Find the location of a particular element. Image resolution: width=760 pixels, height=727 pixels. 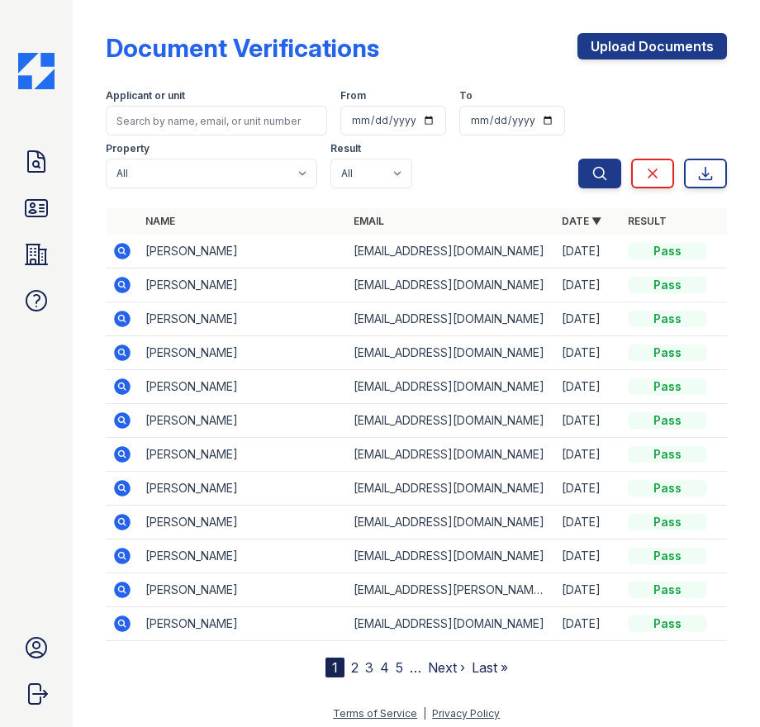

div: 1 is located at coordinates (335, 668).